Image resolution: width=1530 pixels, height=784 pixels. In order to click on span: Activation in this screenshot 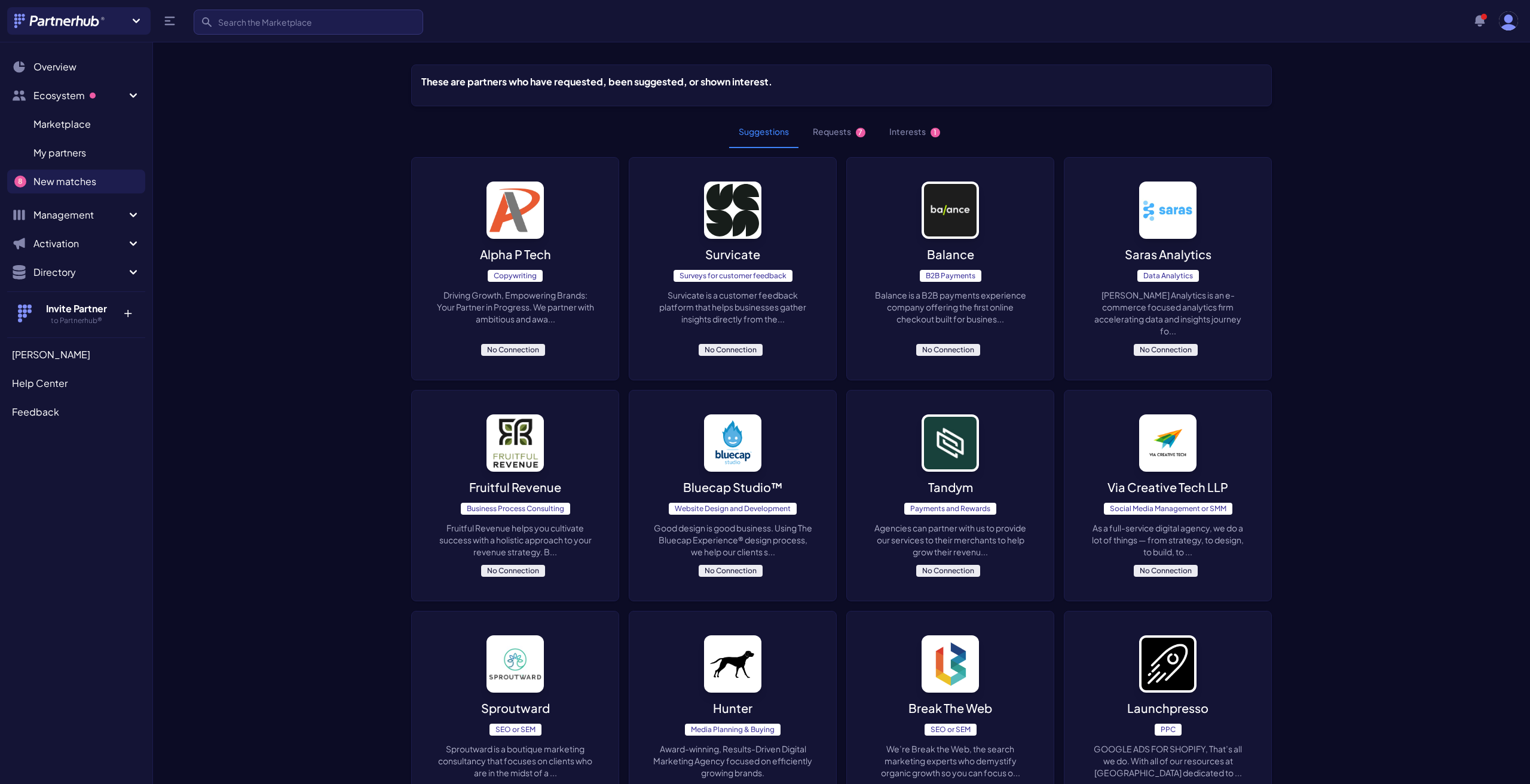, I will do `click(79, 244)`.